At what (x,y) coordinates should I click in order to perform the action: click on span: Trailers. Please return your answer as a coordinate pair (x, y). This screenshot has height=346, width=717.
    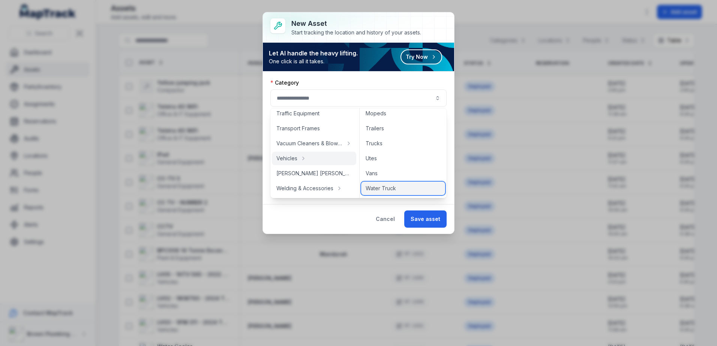
    Looking at the image, I should click on (374, 129).